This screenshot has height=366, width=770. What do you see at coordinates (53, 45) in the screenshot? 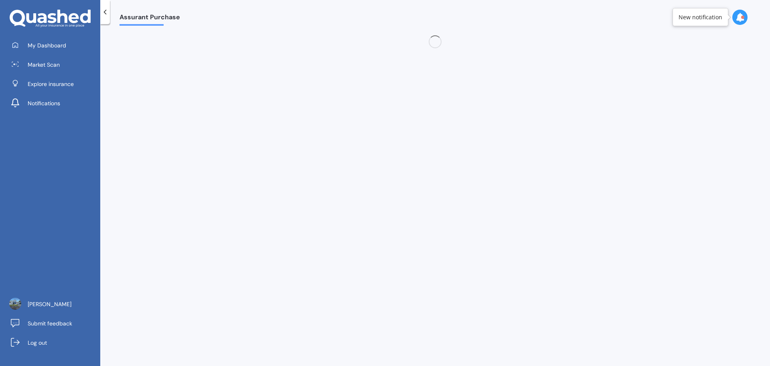
I see `a: My Dashboard` at bounding box center [53, 45].